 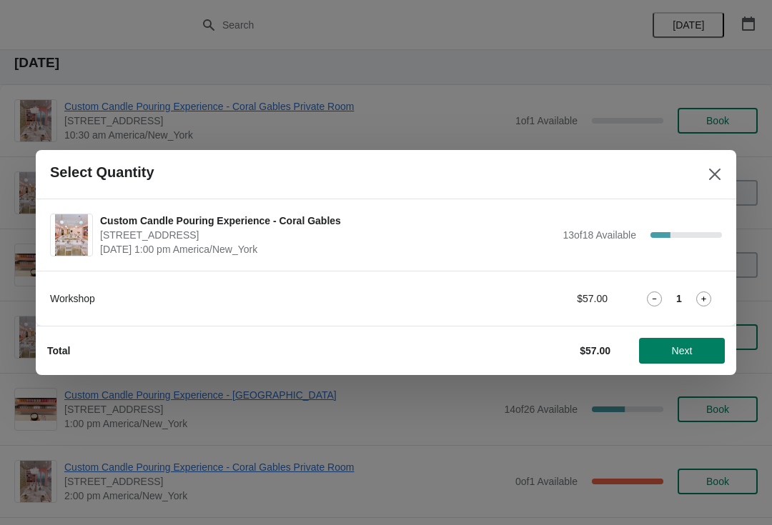 What do you see at coordinates (102, 172) in the screenshot?
I see `h2: Select Quantity` at bounding box center [102, 172].